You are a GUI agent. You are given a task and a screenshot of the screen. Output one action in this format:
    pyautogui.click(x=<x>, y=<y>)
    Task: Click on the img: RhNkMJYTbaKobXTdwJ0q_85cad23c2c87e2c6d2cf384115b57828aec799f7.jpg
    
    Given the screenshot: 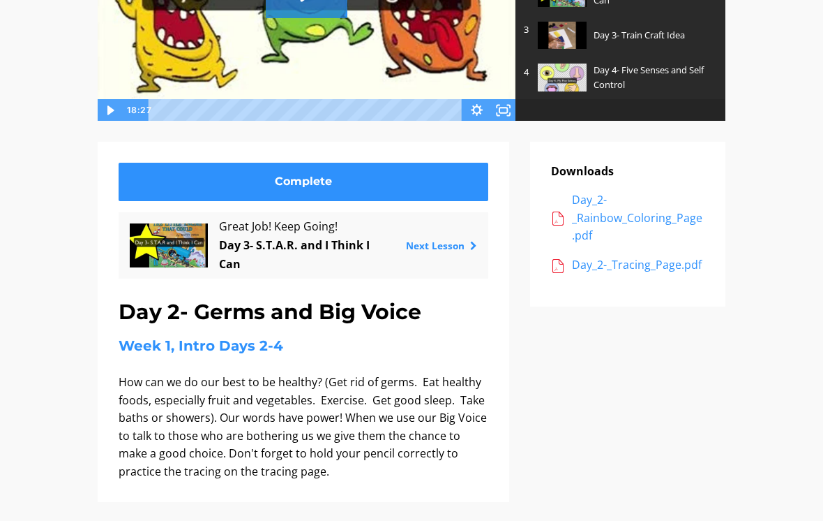 What is the action you would take?
    pyautogui.click(x=169, y=245)
    